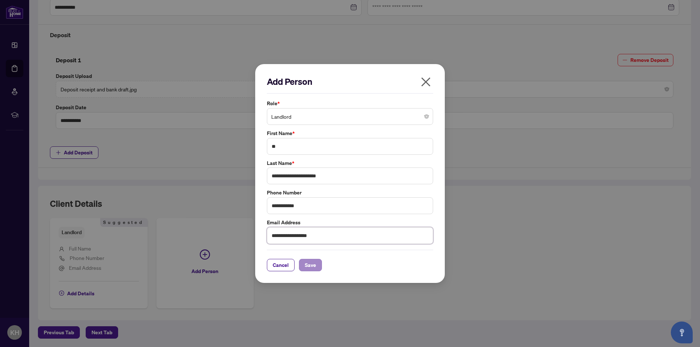 The height and width of the screenshot is (347, 700). Describe the element at coordinates (281, 265) in the screenshot. I see `span: Cancel` at that location.